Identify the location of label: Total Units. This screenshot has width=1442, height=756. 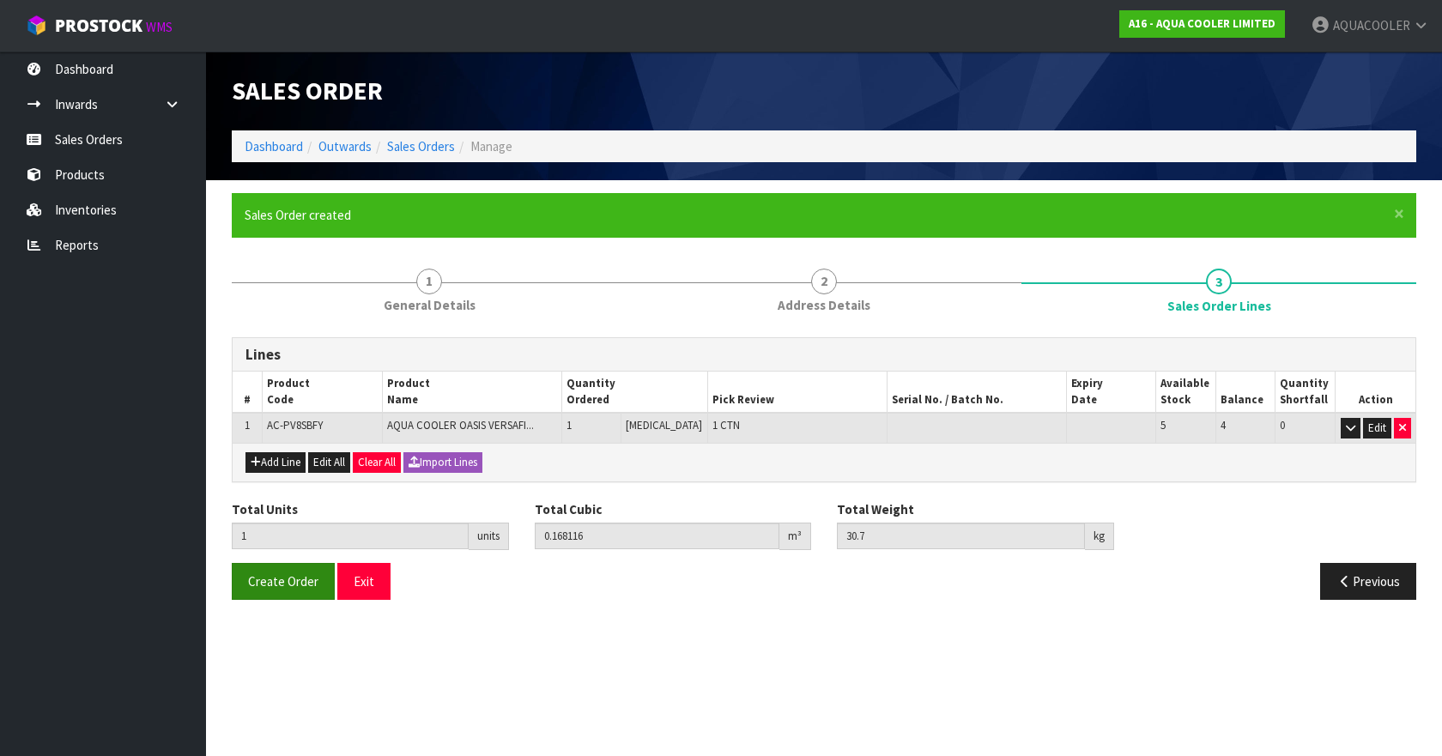
(264, 509).